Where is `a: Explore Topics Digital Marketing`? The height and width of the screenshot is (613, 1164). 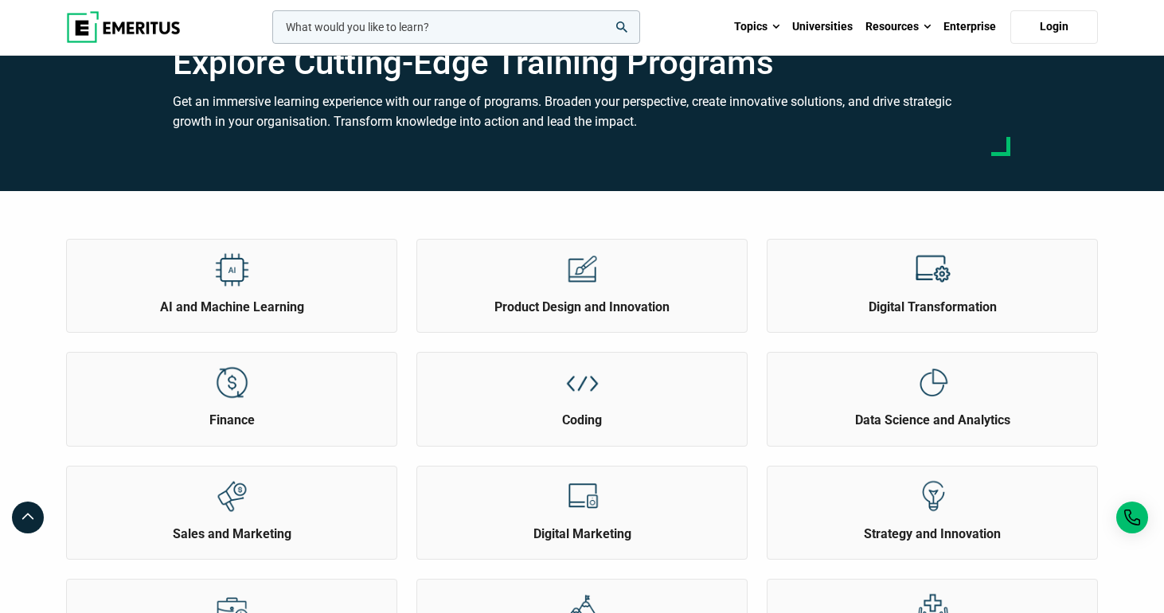
a: Explore Topics Digital Marketing is located at coordinates (582, 505).